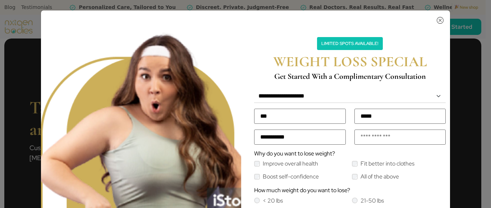  Describe the element at coordinates (347, 18) in the screenshot. I see `button: Close` at that location.